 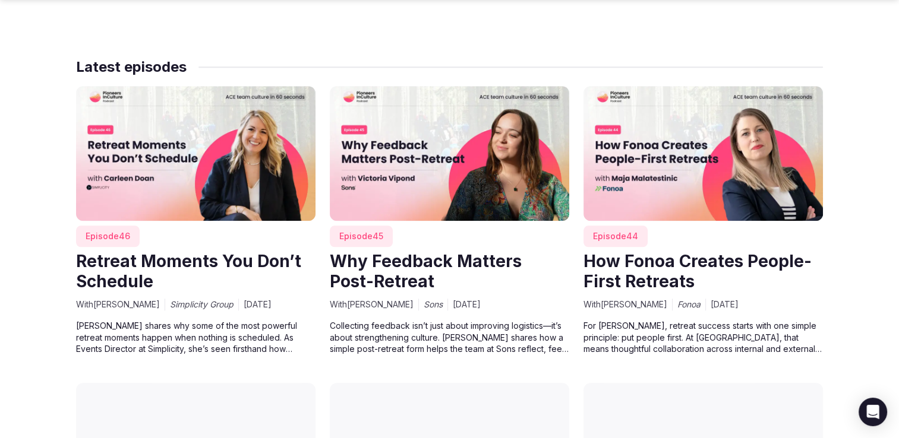 I want to click on span: Sons, so click(x=433, y=305).